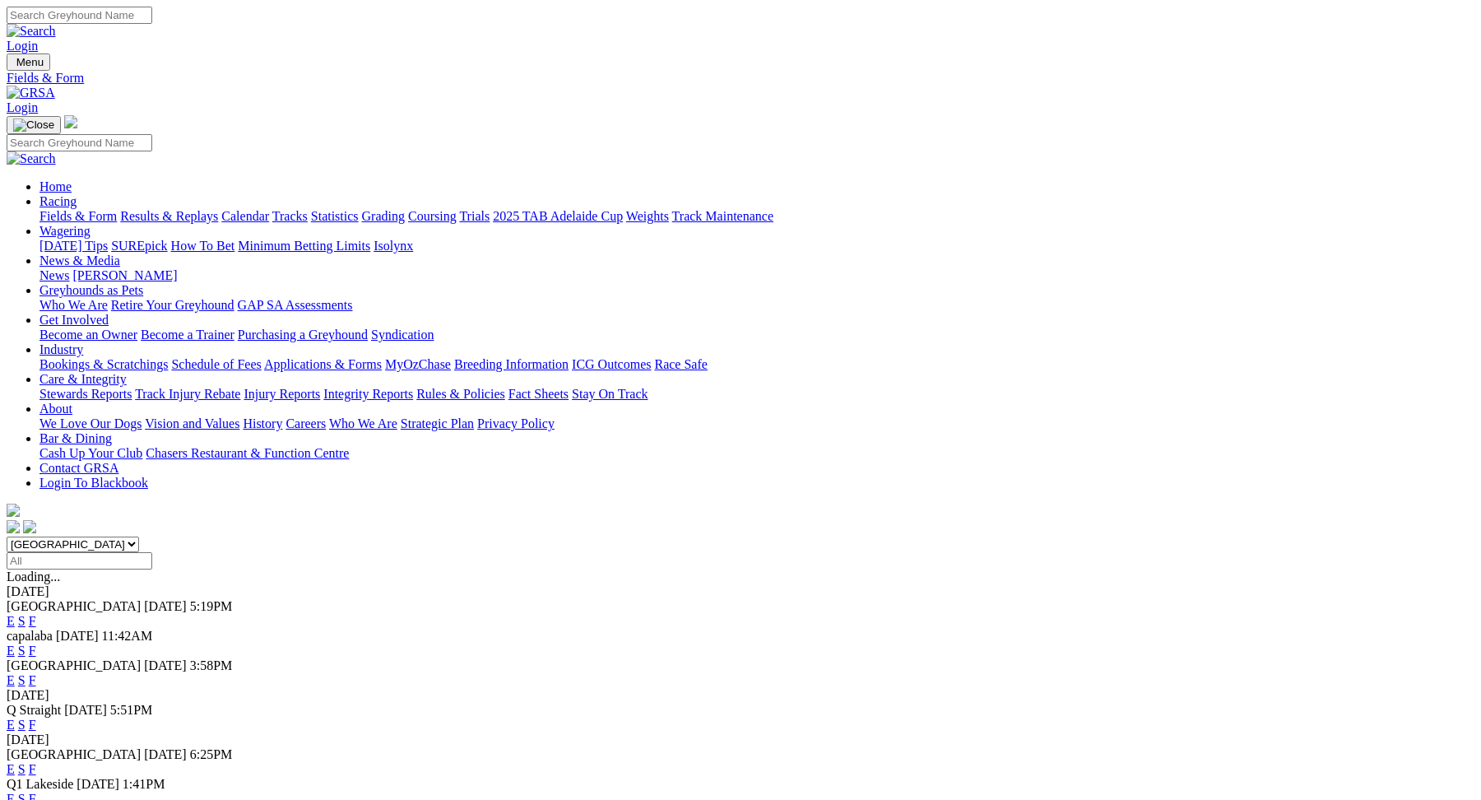 The image size is (1481, 800). I want to click on span: 3:58PM, so click(211, 665).